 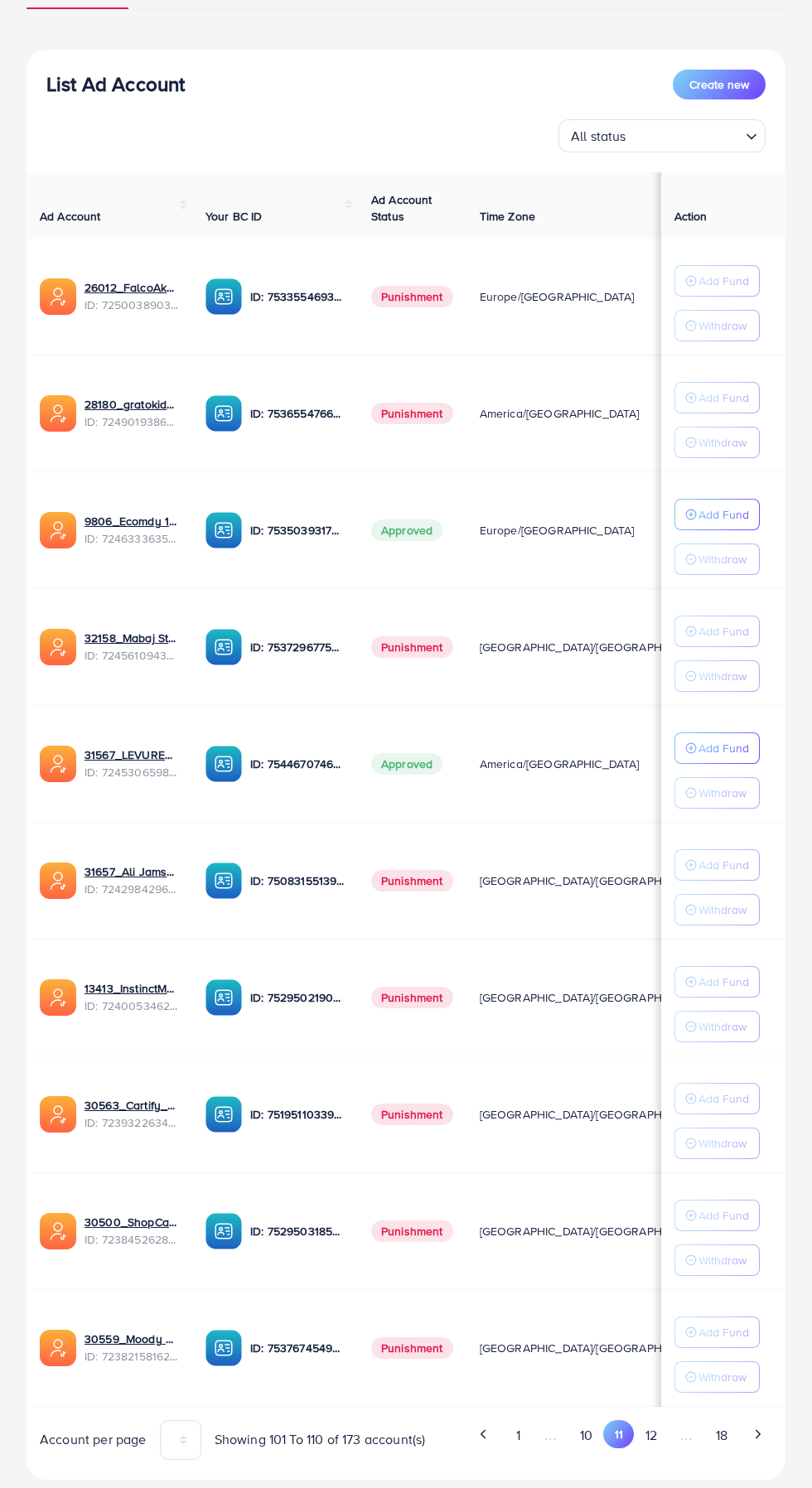 What do you see at coordinates (131, 871) in the screenshot?
I see `a: 31657_Ali Jamshaid_1686388698267` at bounding box center [131, 871].